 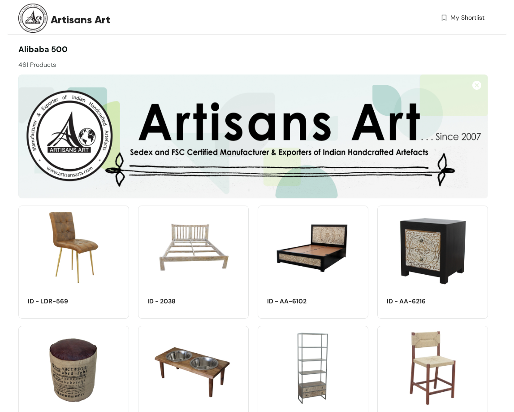 I want to click on img: 1d8958cc-d965-4445-ba0c-445ae7398440, so click(x=193, y=247).